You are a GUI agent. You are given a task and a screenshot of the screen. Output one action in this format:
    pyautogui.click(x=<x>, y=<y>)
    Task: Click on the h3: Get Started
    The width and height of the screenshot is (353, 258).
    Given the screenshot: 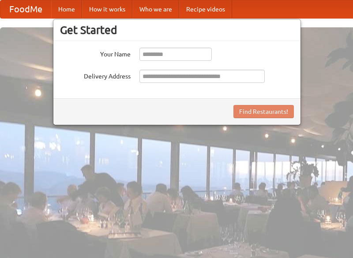 What is the action you would take?
    pyautogui.click(x=177, y=30)
    